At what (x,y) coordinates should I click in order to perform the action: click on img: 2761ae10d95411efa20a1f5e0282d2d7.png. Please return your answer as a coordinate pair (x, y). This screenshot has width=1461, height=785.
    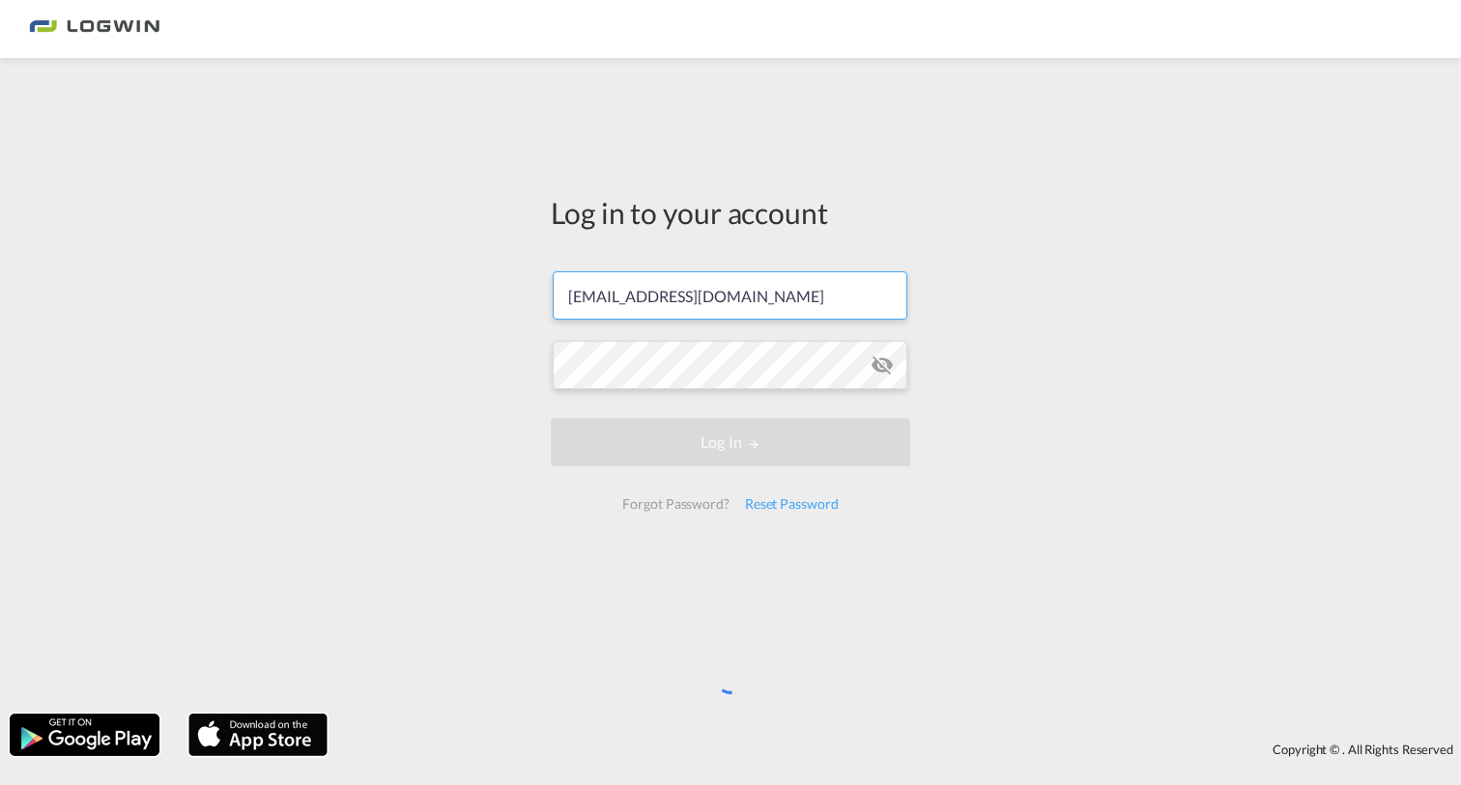
    Looking at the image, I should click on (94, 29).